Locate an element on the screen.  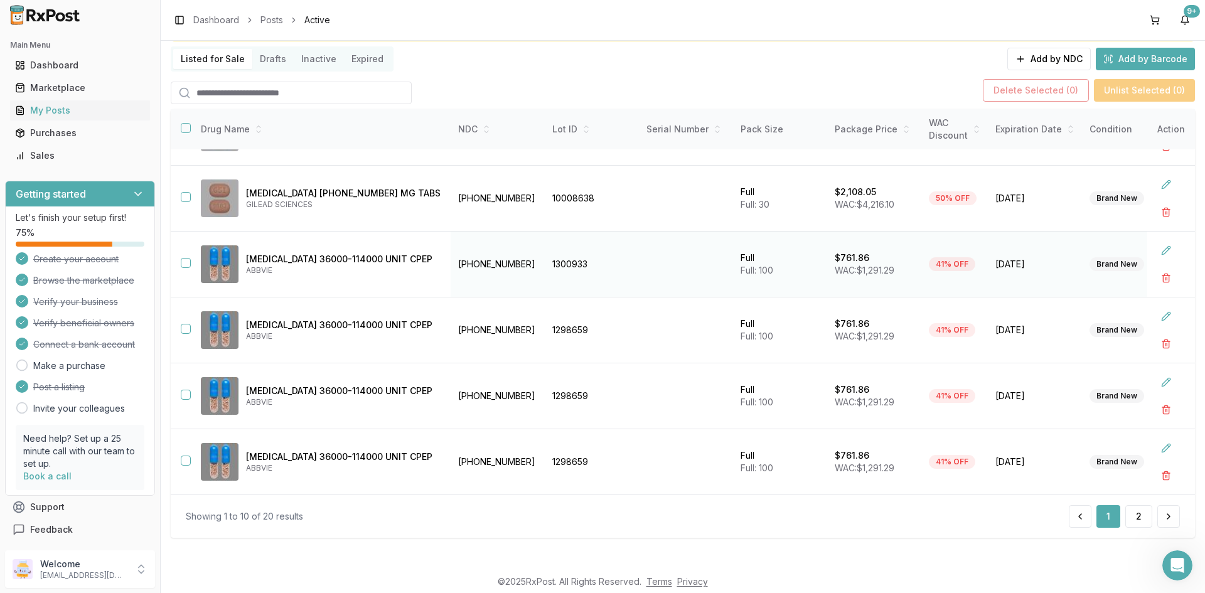
a: Posts is located at coordinates (272, 20).